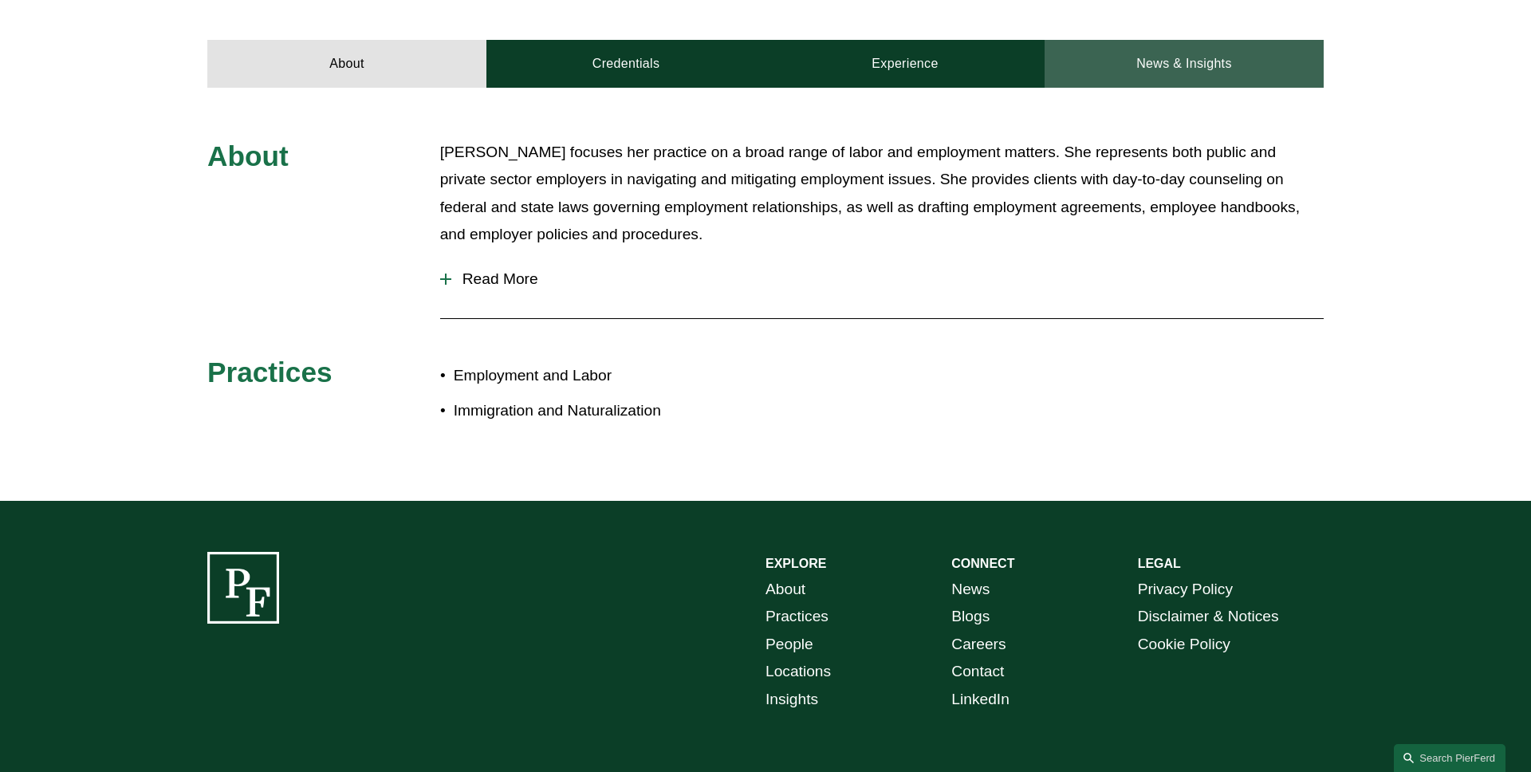 The image size is (1531, 772). What do you see at coordinates (609, 376) in the screenshot?
I see `p: Employment and Labor` at bounding box center [609, 376].